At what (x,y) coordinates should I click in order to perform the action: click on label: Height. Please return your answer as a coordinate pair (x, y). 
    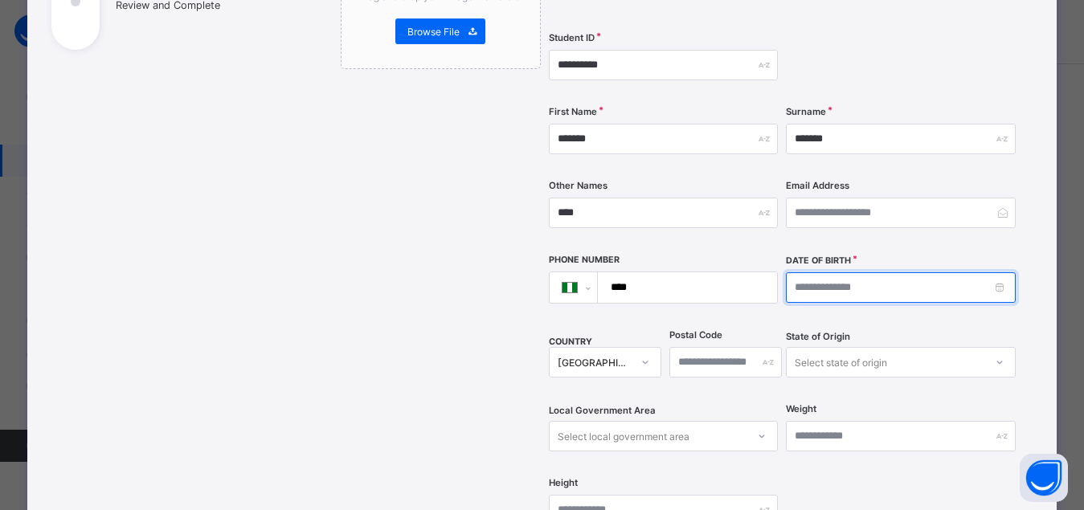
    Looking at the image, I should click on (563, 483).